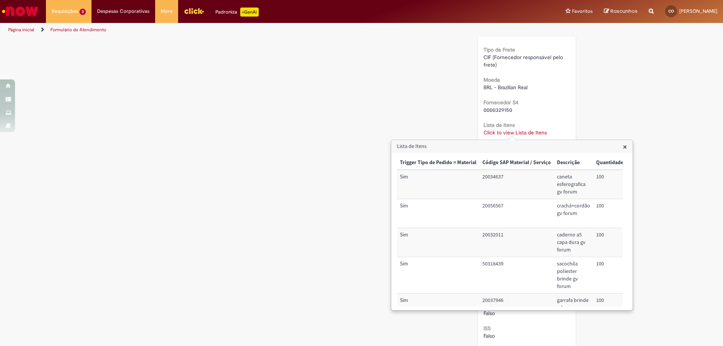 The image size is (723, 346). I want to click on th: Código SAP Material / Serviço, so click(517, 163).